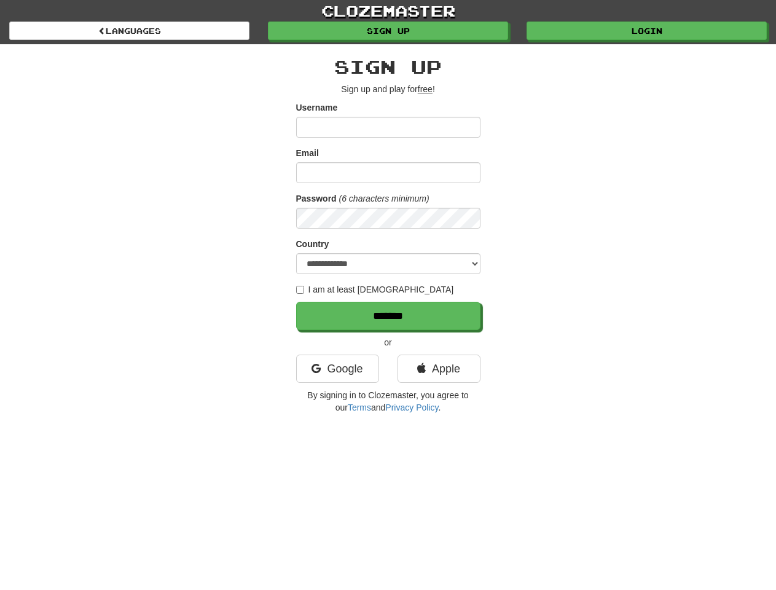  I want to click on u: free, so click(425, 89).